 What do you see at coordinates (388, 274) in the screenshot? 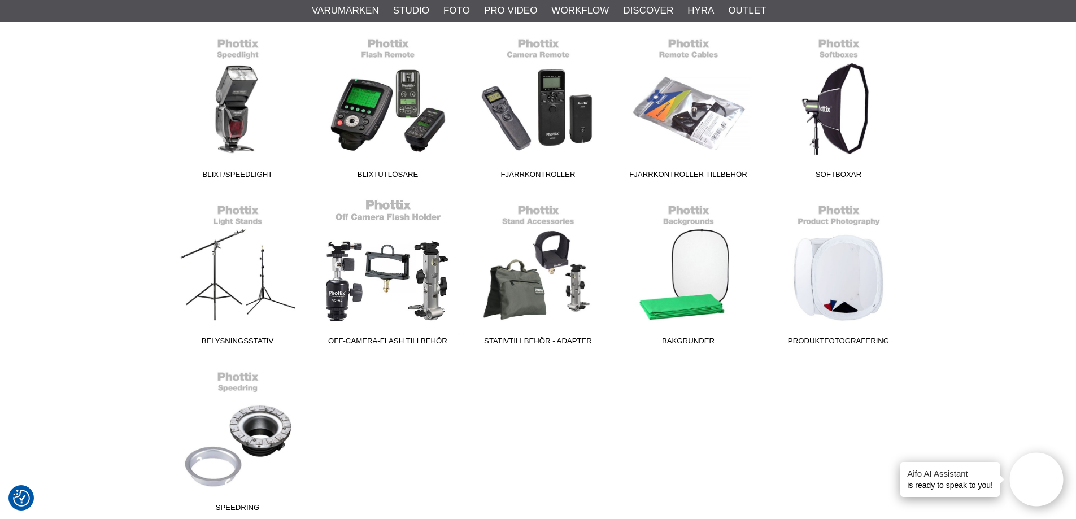
I see `a: Off-Camera-Flash tillbehör` at bounding box center [388, 274].